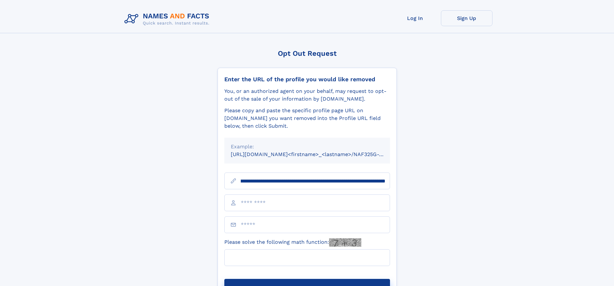 This screenshot has height=286, width=614. Describe the element at coordinates (307, 53) in the screenshot. I see `div: Opt Out Request` at that location.